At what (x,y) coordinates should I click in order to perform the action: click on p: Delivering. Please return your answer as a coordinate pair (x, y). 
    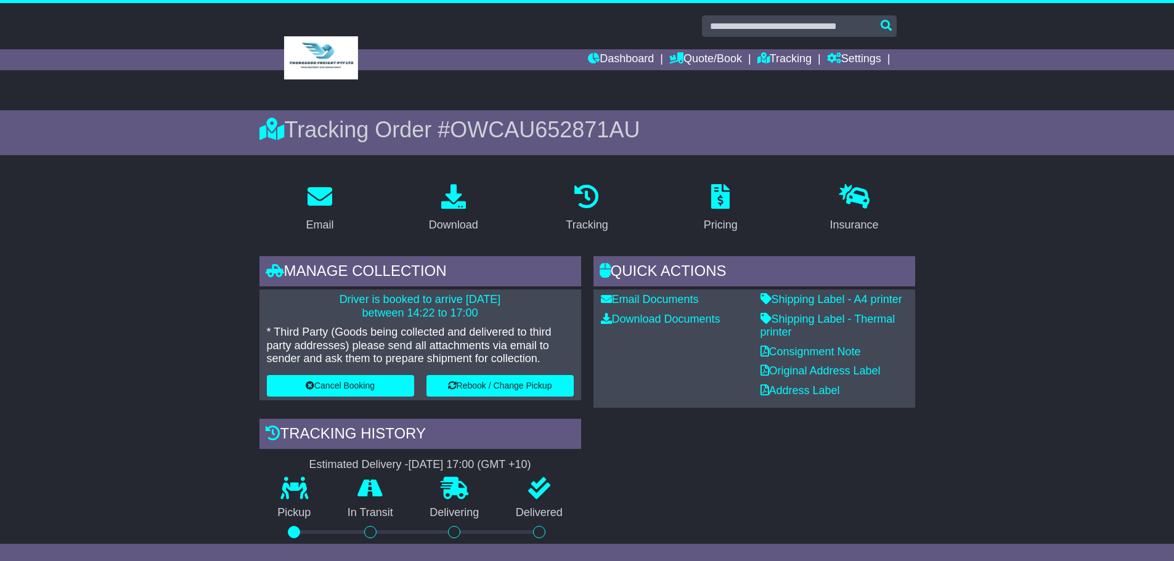
    Looking at the image, I should click on (455, 513).